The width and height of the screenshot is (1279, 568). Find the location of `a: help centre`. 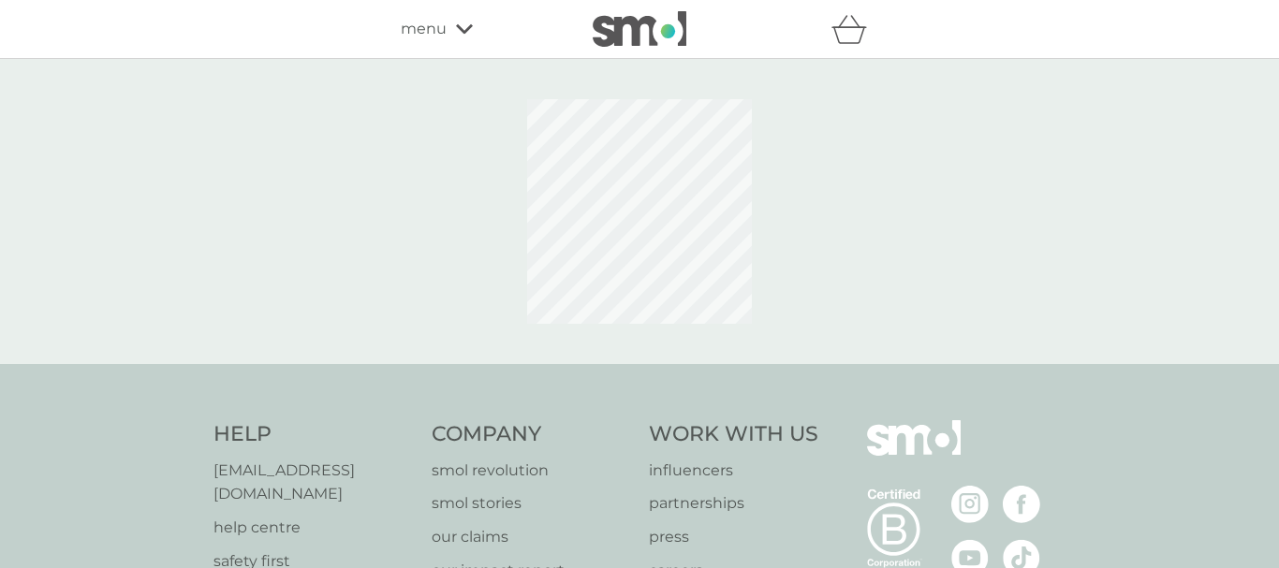

a: help centre is located at coordinates (313, 528).